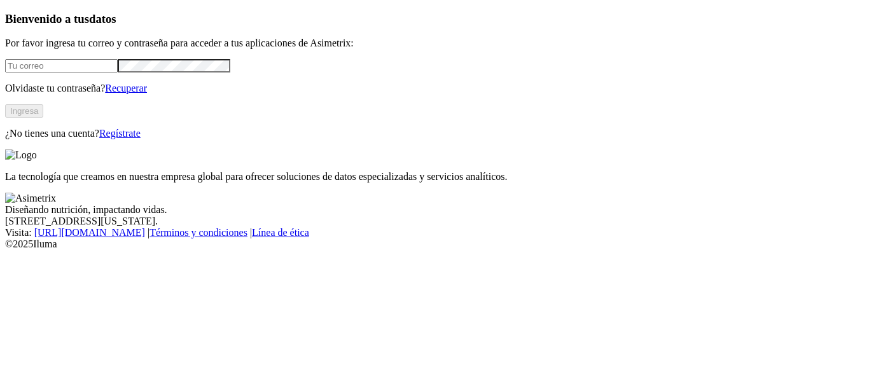  What do you see at coordinates (61, 66) in the screenshot?
I see `input: Tu correo` at bounding box center [61, 66].